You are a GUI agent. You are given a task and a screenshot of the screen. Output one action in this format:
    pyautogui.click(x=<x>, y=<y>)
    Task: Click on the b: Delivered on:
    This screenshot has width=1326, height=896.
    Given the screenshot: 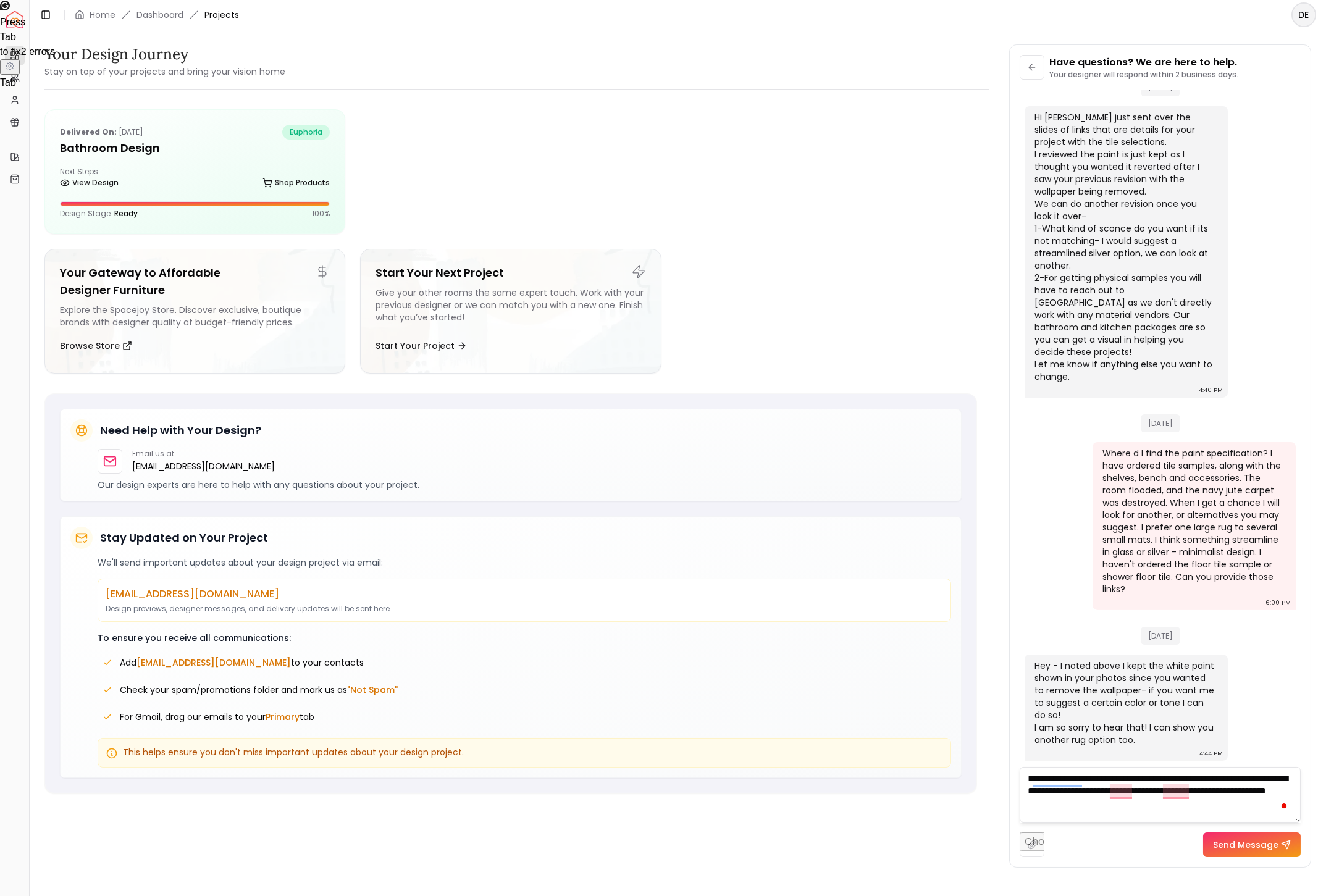 What is the action you would take?
    pyautogui.click(x=89, y=131)
    